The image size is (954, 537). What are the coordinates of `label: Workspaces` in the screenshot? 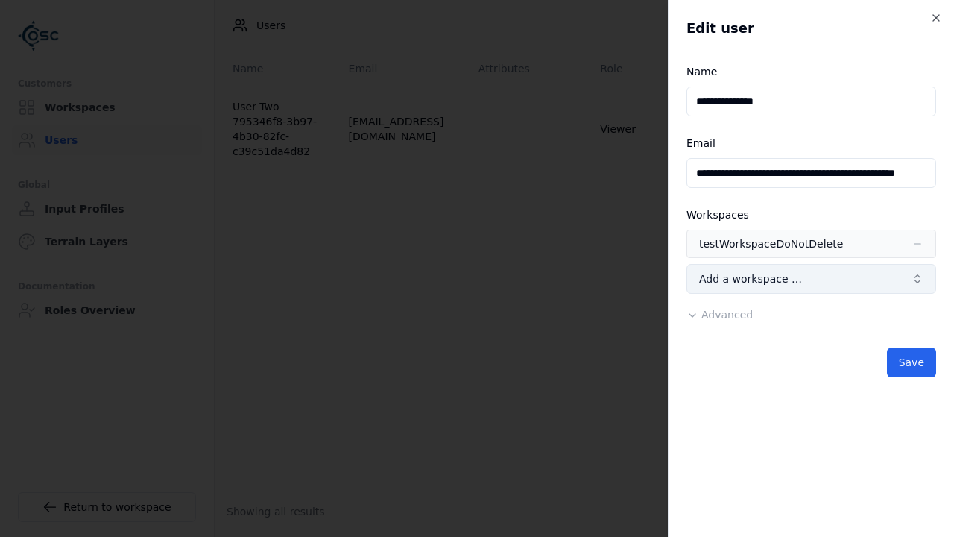 It's located at (718, 215).